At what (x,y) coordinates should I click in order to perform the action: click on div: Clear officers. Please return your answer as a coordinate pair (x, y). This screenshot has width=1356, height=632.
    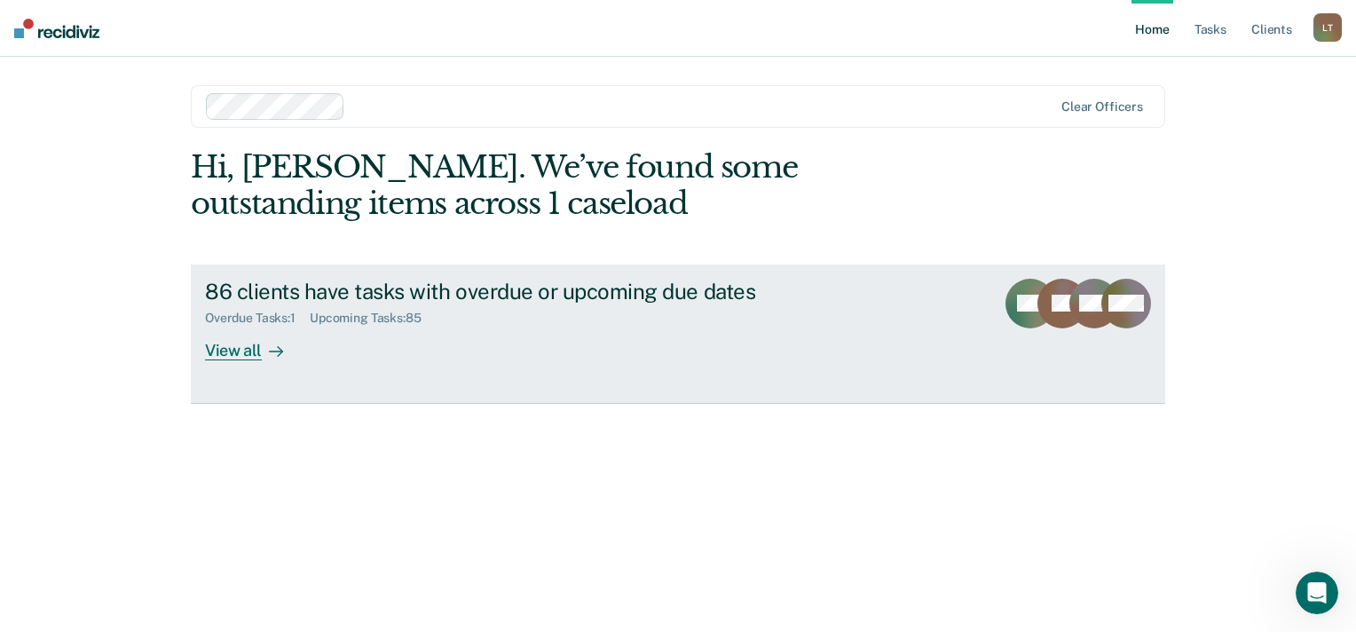
    Looking at the image, I should click on (1102, 106).